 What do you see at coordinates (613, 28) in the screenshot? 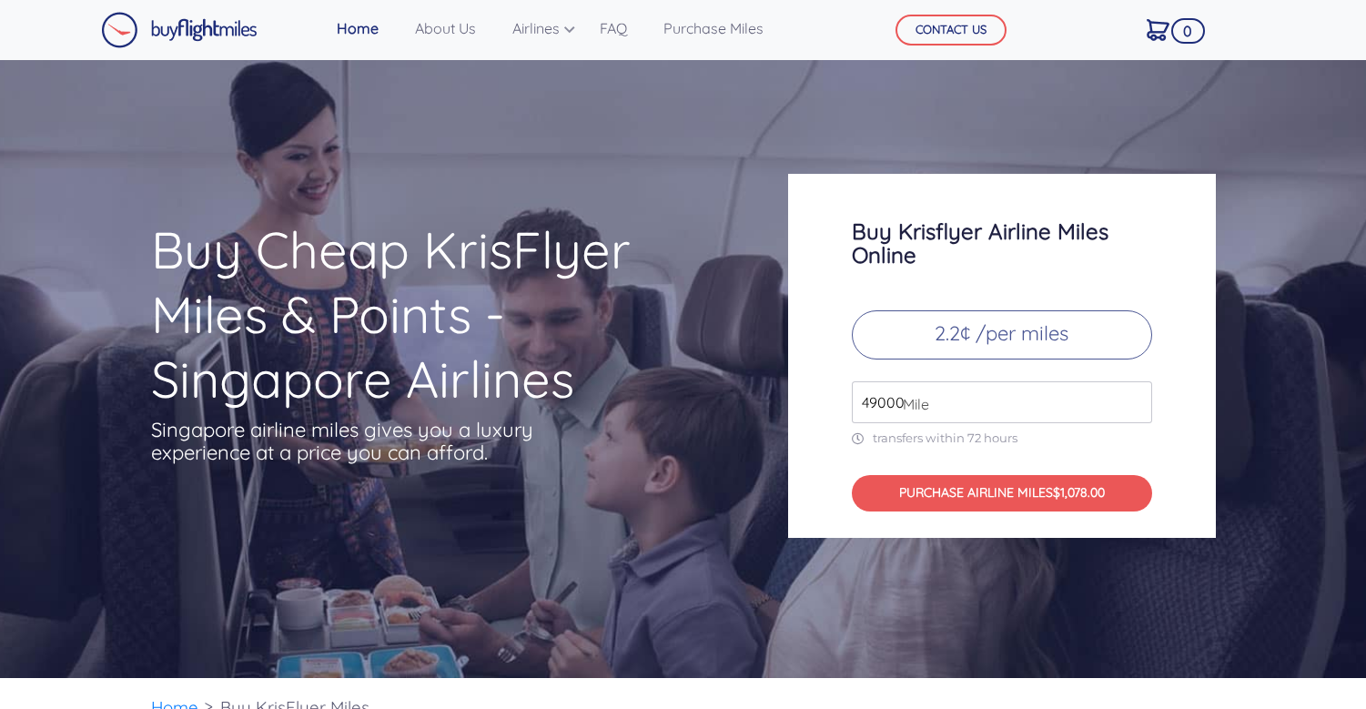
I see `a: FAQ` at bounding box center [613, 28].